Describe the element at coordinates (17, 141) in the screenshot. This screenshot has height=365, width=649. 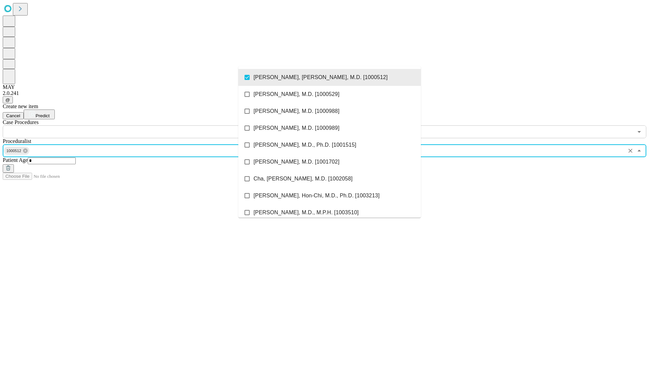
I see `span: Proceduralist` at that location.